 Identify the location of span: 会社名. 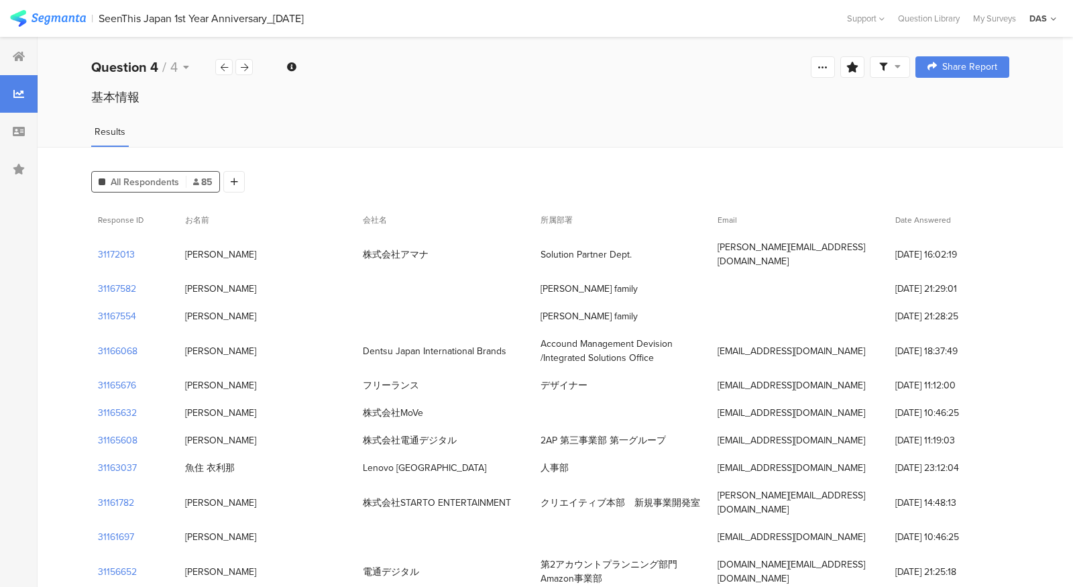
(375, 220).